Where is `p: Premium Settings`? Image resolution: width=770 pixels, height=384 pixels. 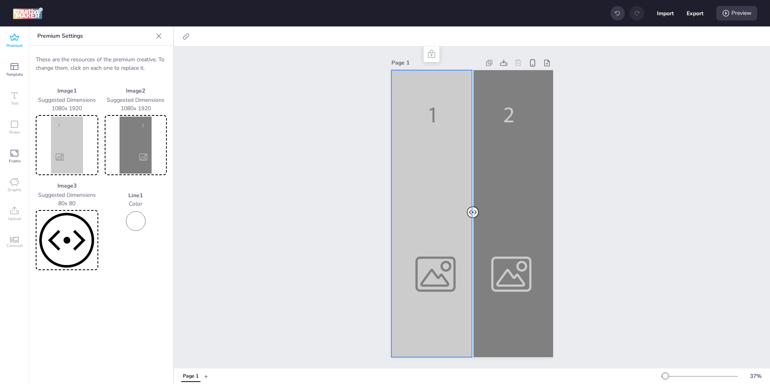
p: Premium Settings is located at coordinates (95, 36).